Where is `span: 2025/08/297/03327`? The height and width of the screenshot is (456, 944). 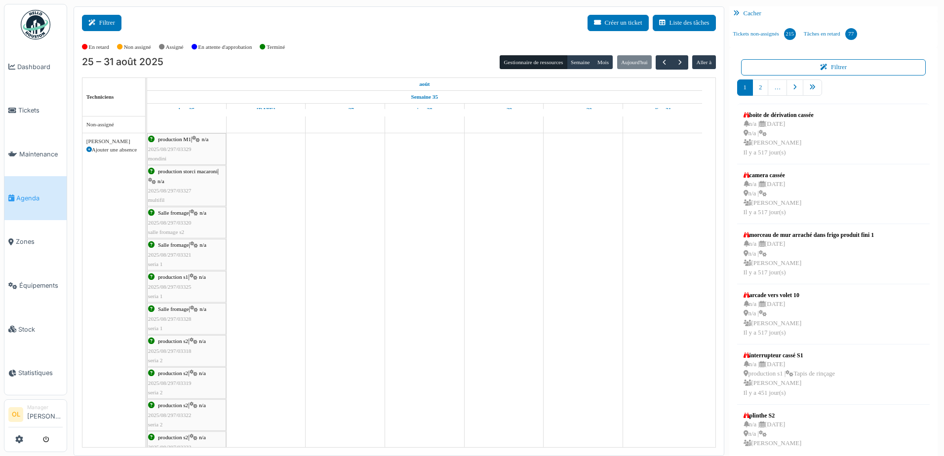 span: 2025/08/297/03327 is located at coordinates (170, 191).